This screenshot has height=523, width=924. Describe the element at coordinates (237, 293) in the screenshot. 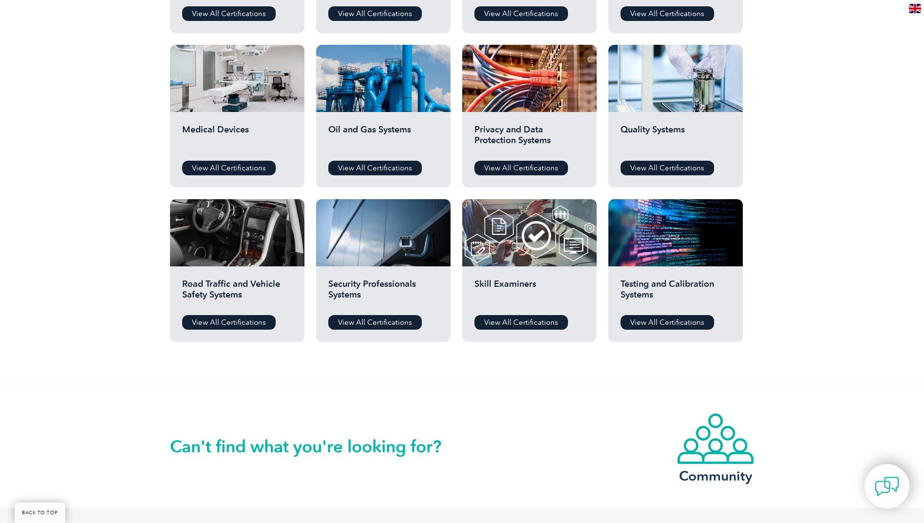

I see `h2: Road Traffic and Vehicle Safety Systems` at that location.